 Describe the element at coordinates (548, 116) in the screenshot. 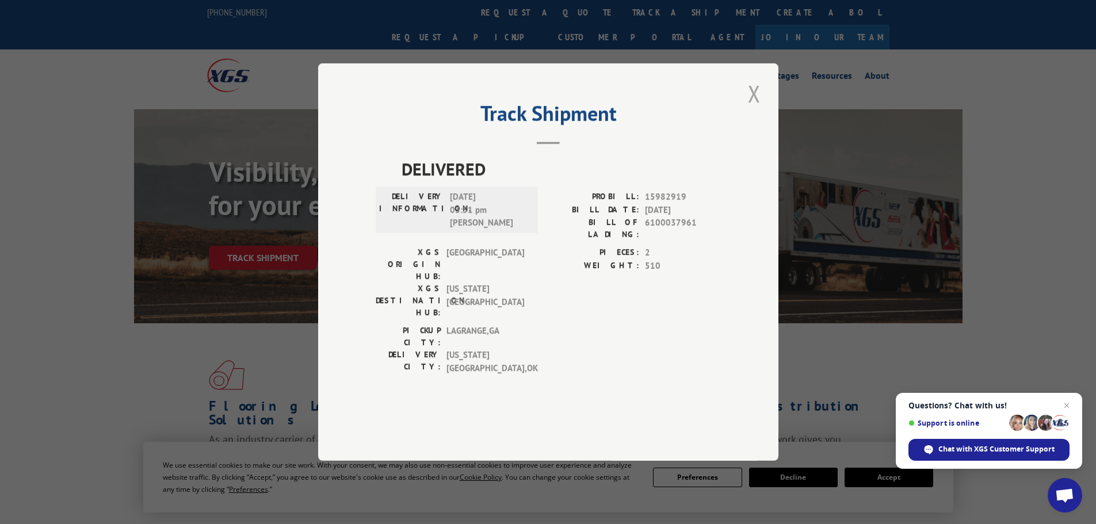

I see `h2: Track Shipment` at that location.